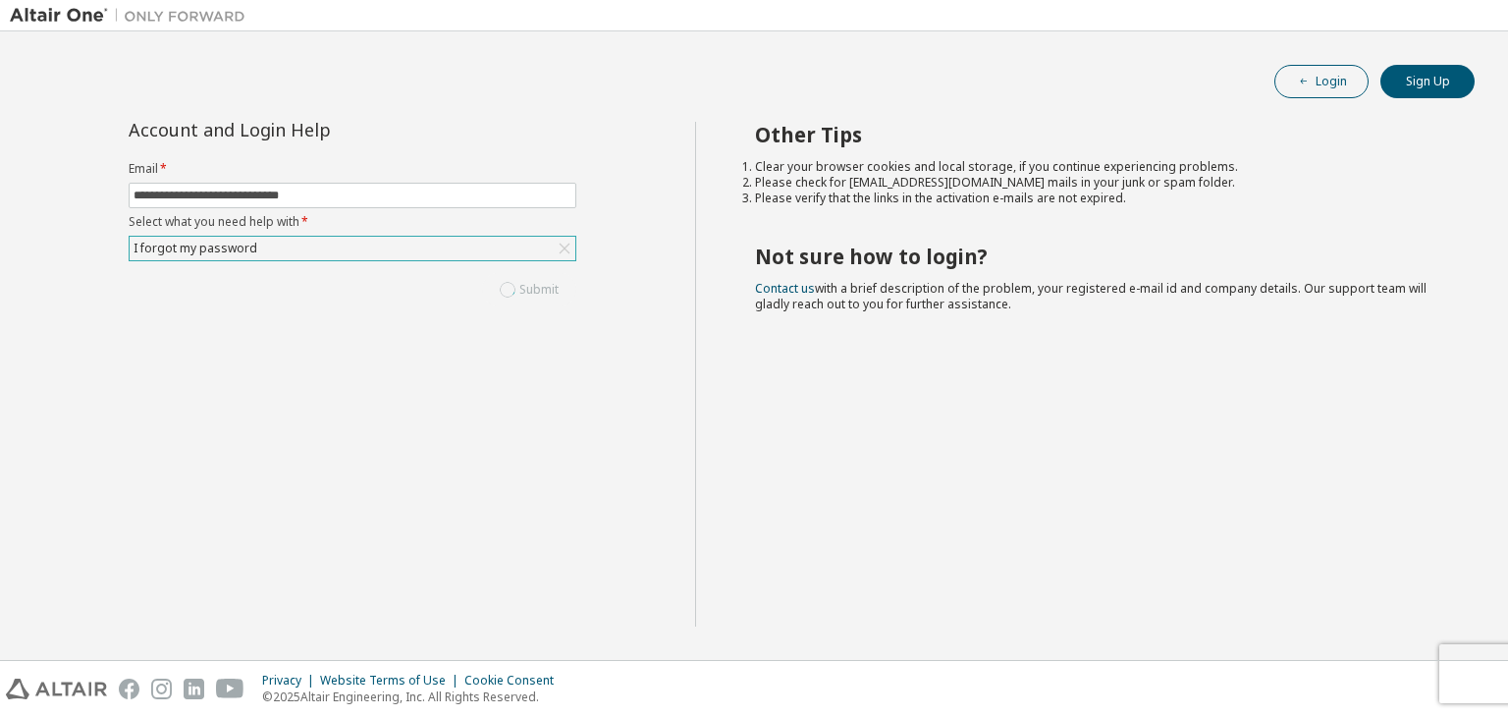  What do you see at coordinates (307, 130) in the screenshot?
I see `div: Account and Login Help` at bounding box center [307, 130].